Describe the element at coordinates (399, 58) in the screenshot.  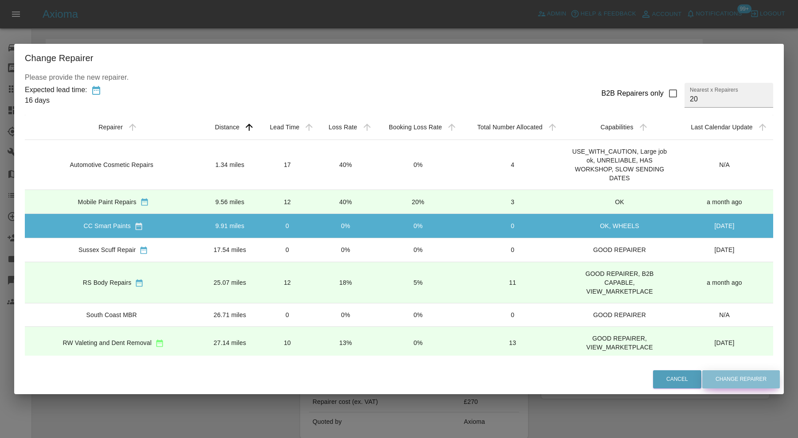
I see `h2: Change Repairer` at that location.